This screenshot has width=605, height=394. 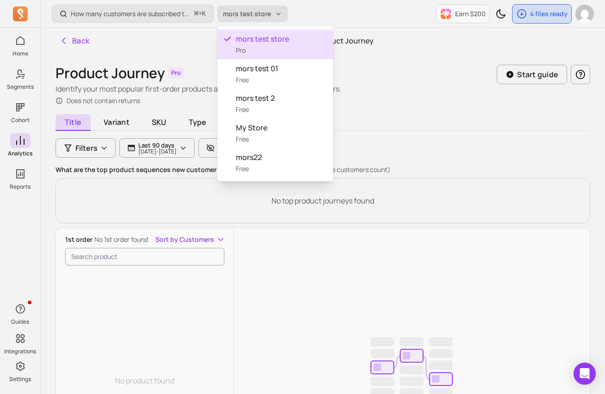 I want to click on button: mors test store, so click(x=253, y=14).